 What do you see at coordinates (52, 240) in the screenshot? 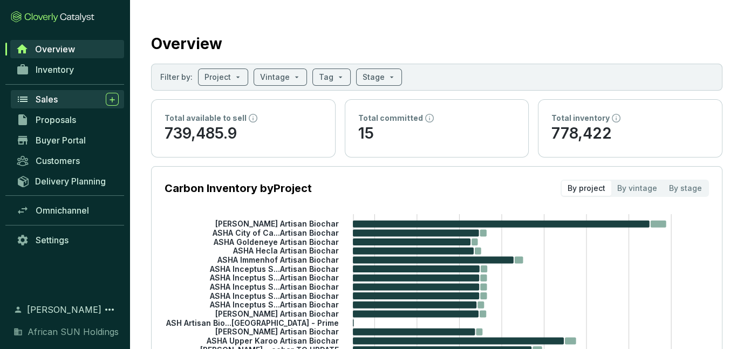
I see `span: Settings` at bounding box center [52, 240].